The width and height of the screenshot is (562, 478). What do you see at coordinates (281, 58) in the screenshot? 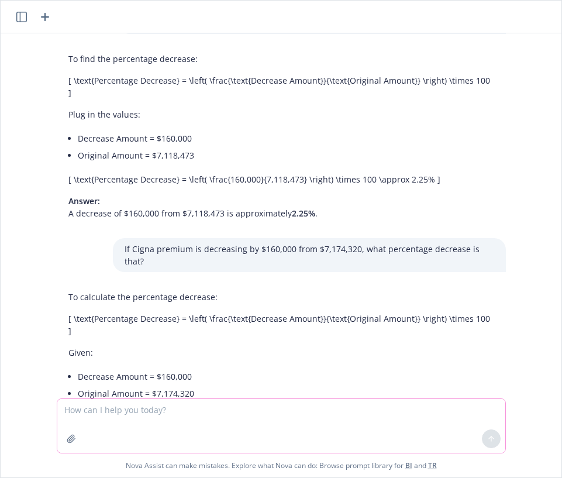
I see `p: To find the percentage decrease:` at bounding box center [281, 58].